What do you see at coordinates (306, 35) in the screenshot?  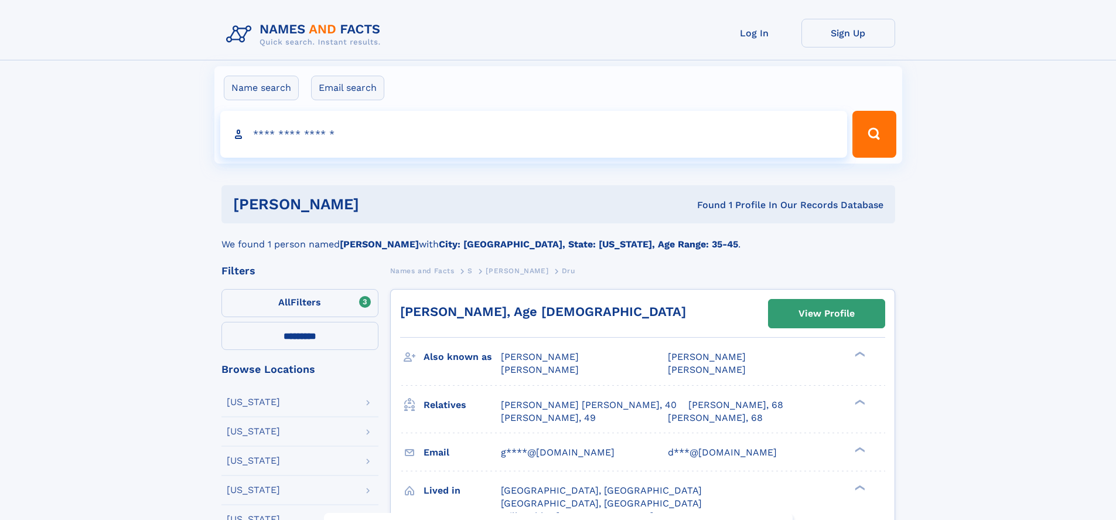 I see `img: Logo Names and Facts` at bounding box center [306, 35].